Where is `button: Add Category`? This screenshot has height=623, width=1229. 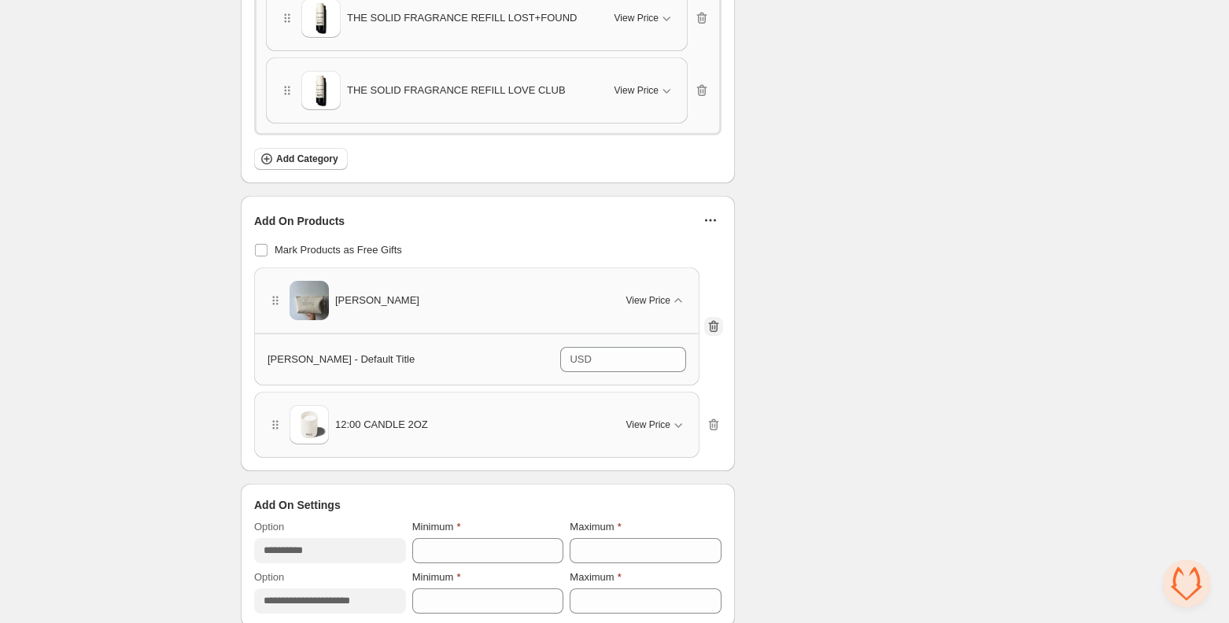 button: Add Category is located at coordinates (300, 159).